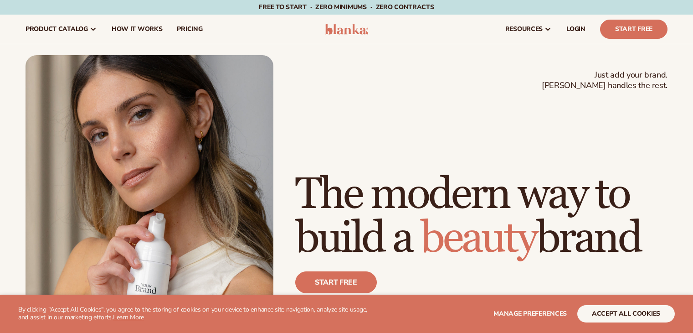 Image resolution: width=693 pixels, height=333 pixels. I want to click on button: Manage preferences, so click(530, 313).